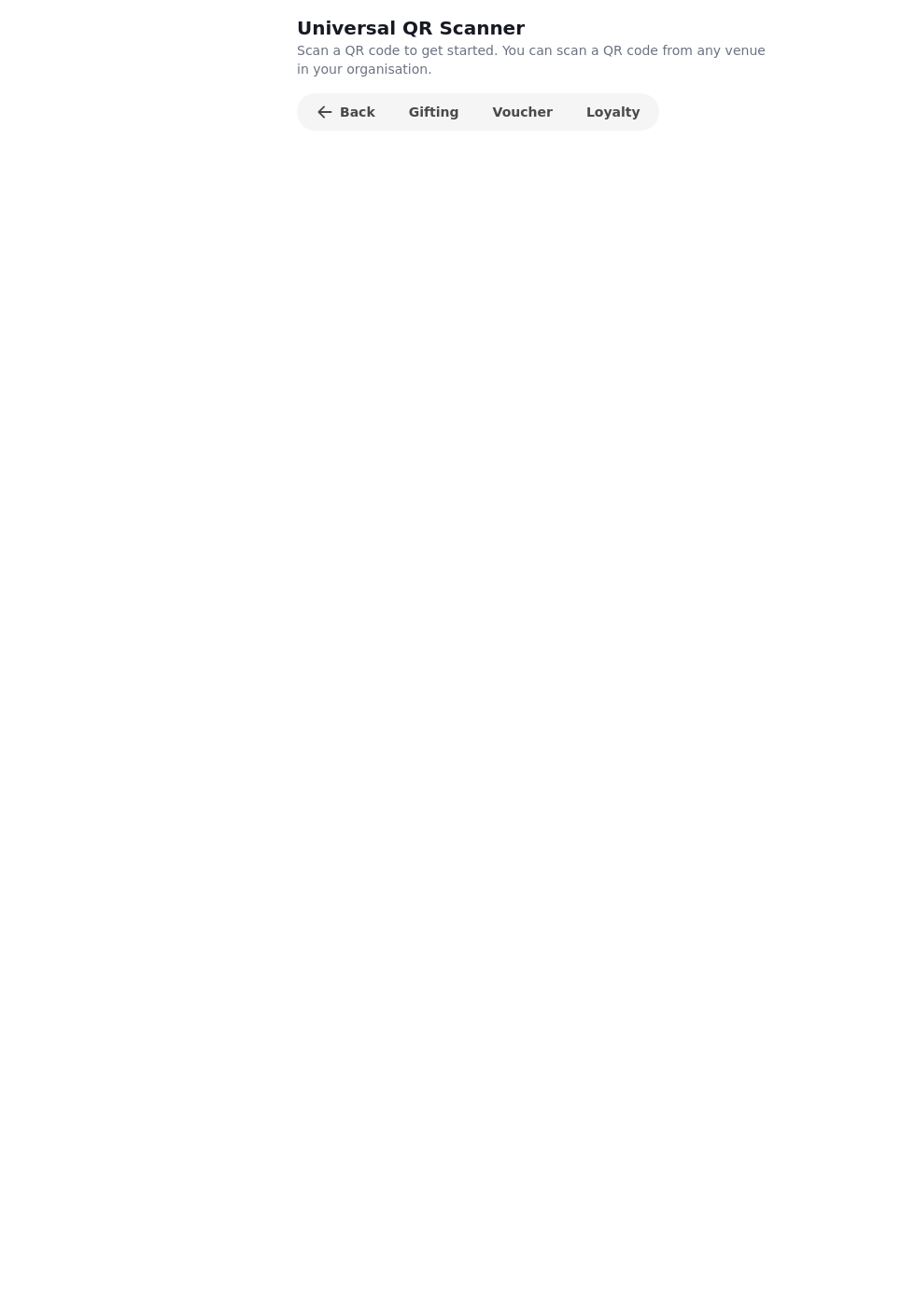 The image size is (915, 1289). I want to click on span: Gifting, so click(434, 112).